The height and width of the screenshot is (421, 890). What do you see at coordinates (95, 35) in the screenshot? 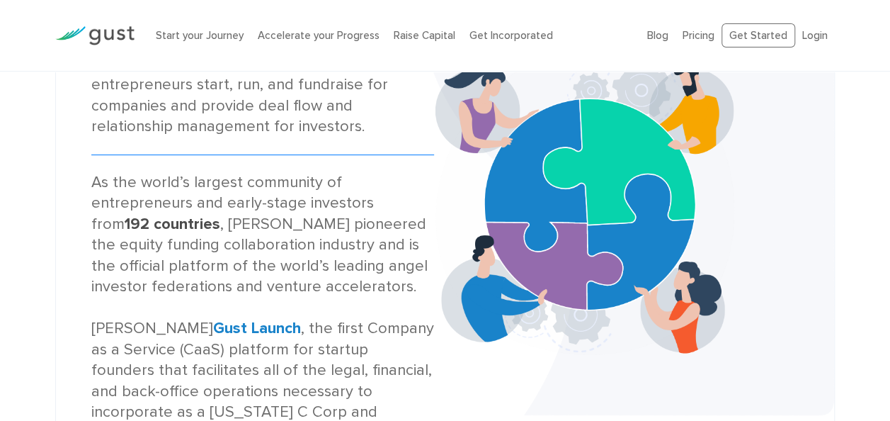
I see `img: Gust Logo` at bounding box center [95, 35].